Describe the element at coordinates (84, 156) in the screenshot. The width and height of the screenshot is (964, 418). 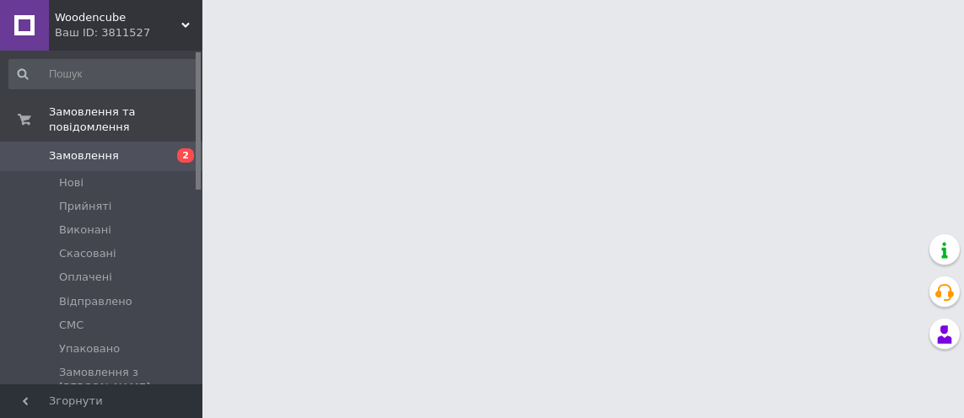
I see `span: Замовлення` at that location.